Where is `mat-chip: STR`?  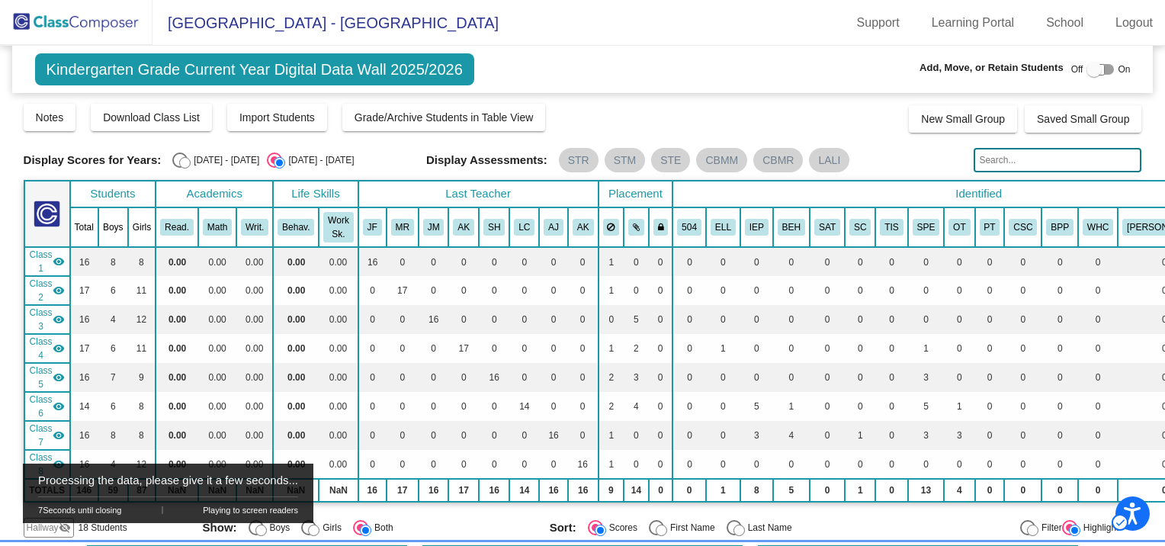 mat-chip: STR is located at coordinates (579, 160).